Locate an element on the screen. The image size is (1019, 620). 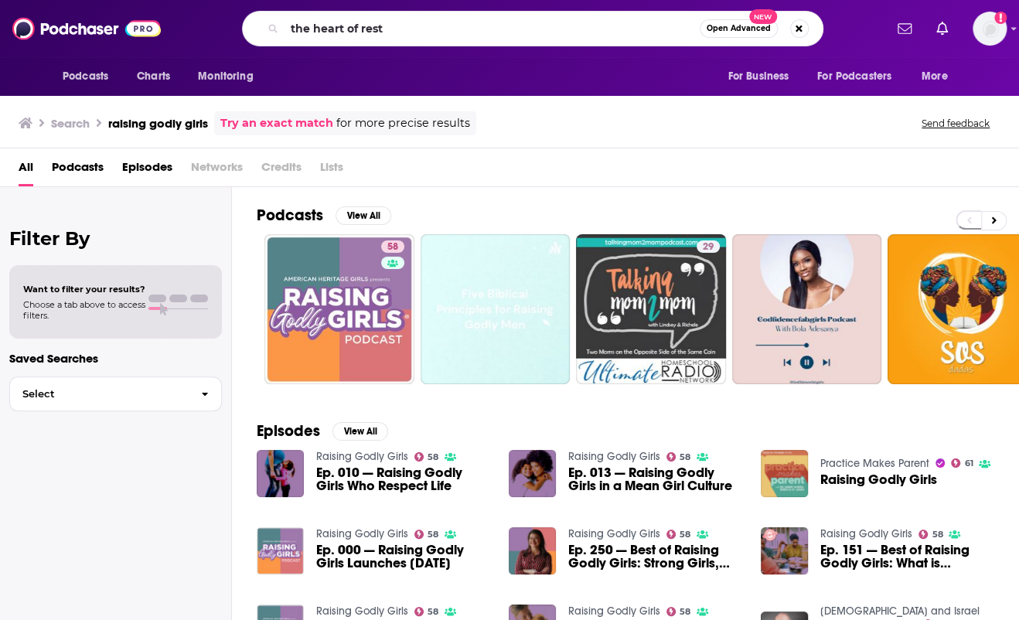
h2: Episodes is located at coordinates (288, 431).